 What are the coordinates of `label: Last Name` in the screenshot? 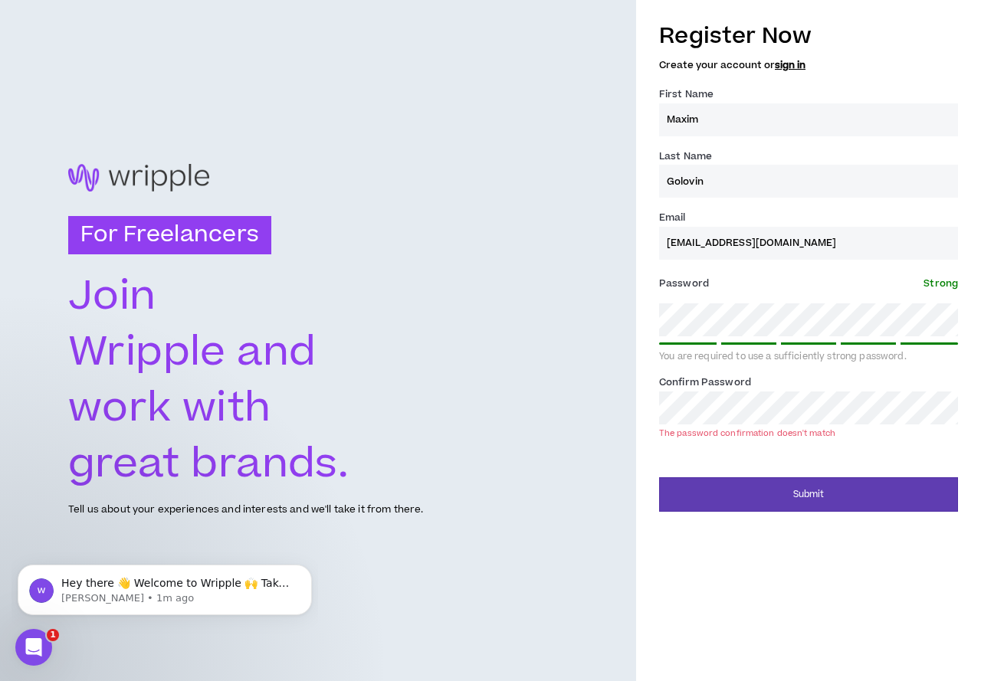 It's located at (685, 156).